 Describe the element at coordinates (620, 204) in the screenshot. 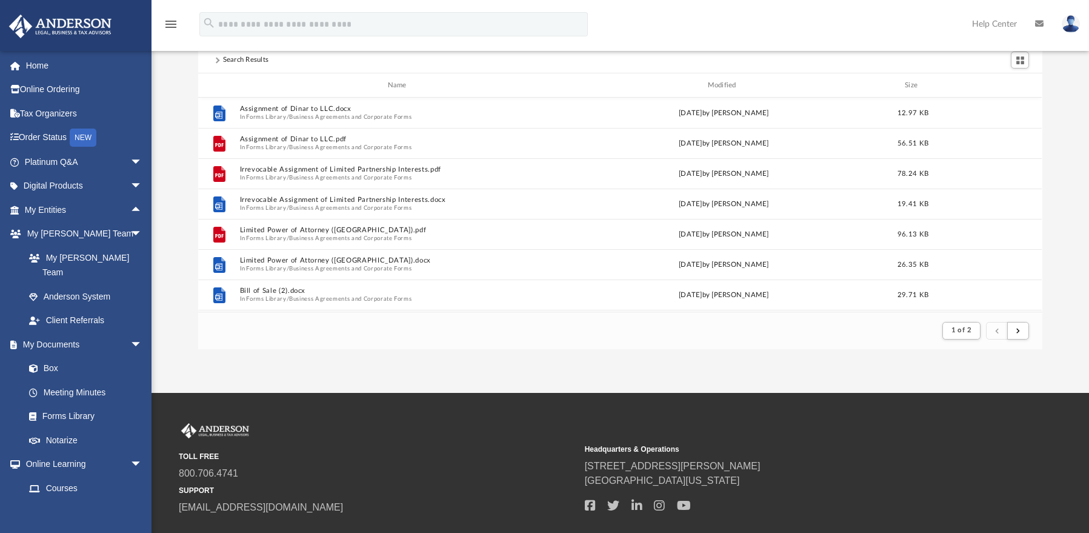

I see `div: grid` at that location.